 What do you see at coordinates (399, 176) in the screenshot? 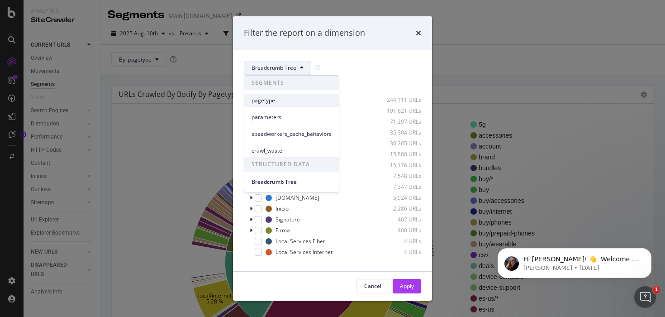
I see `div: 7,548 URLs` at bounding box center [399, 176].